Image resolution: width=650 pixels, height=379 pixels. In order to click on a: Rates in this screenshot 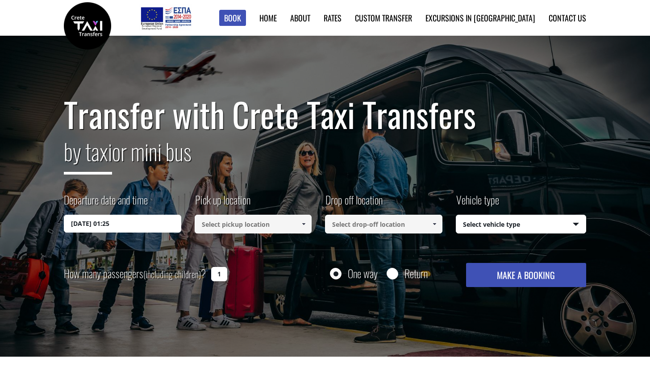, I will do `click(332, 18)`.